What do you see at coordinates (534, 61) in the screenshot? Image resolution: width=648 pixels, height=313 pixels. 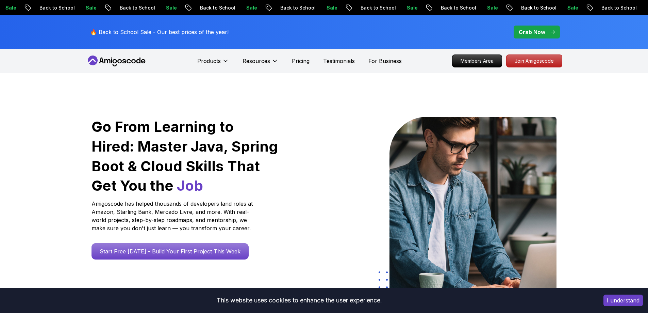 I see `p: Join Amigoscode` at bounding box center [534, 61].